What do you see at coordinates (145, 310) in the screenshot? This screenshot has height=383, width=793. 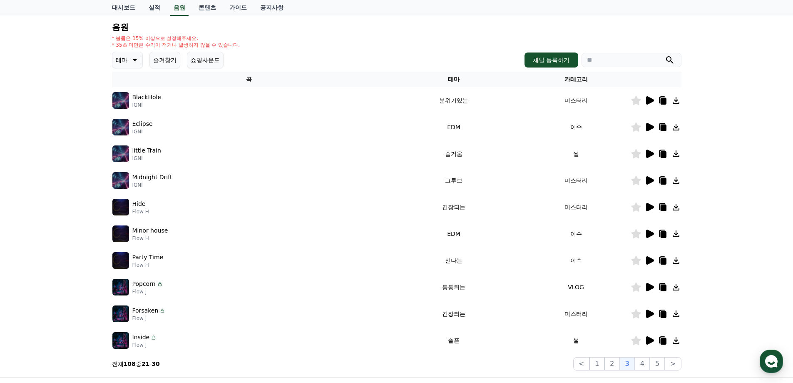 I see `p: Forsaken` at bounding box center [145, 310].